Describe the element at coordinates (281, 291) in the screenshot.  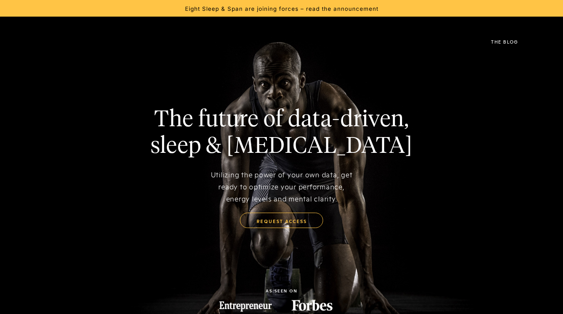
I see `div: as seen on` at that location.